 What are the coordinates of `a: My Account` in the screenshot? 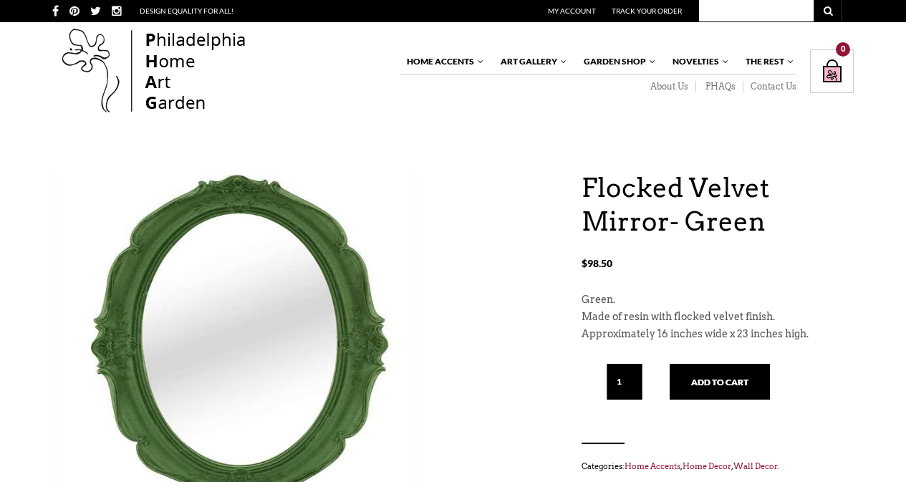 It's located at (571, 11).